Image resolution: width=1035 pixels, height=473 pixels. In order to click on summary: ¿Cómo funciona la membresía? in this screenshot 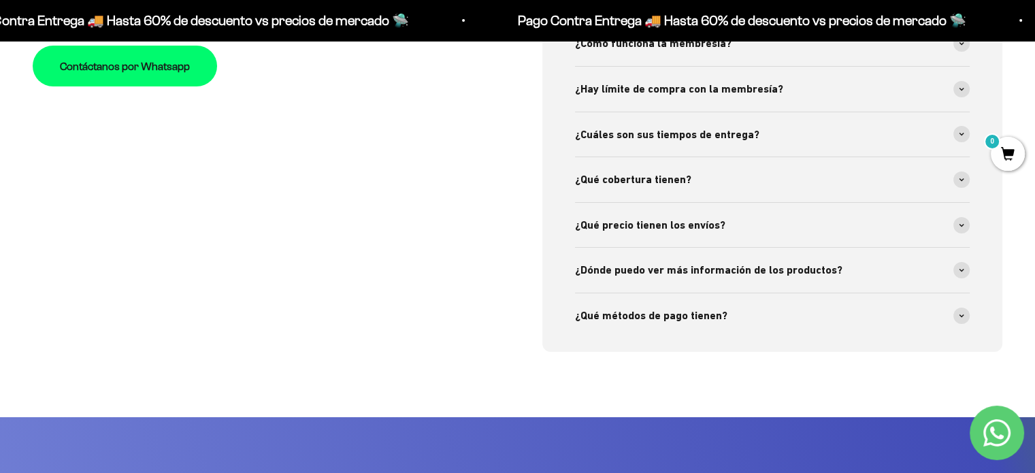, I will do `click(772, 44)`.